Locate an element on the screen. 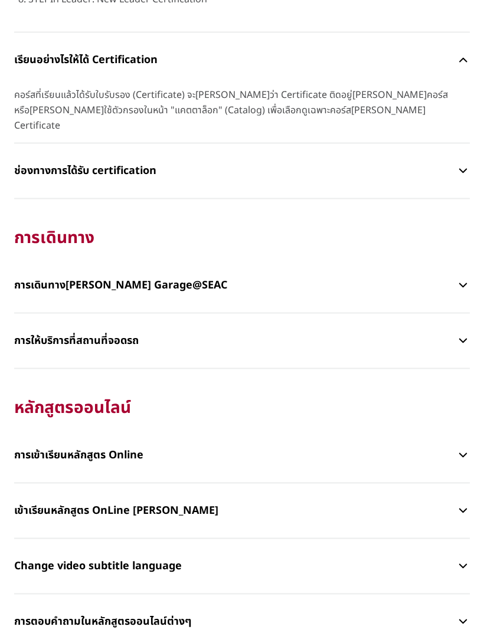  button: เรียนอย่างไรให้ได้ Certification is located at coordinates (242, 60).